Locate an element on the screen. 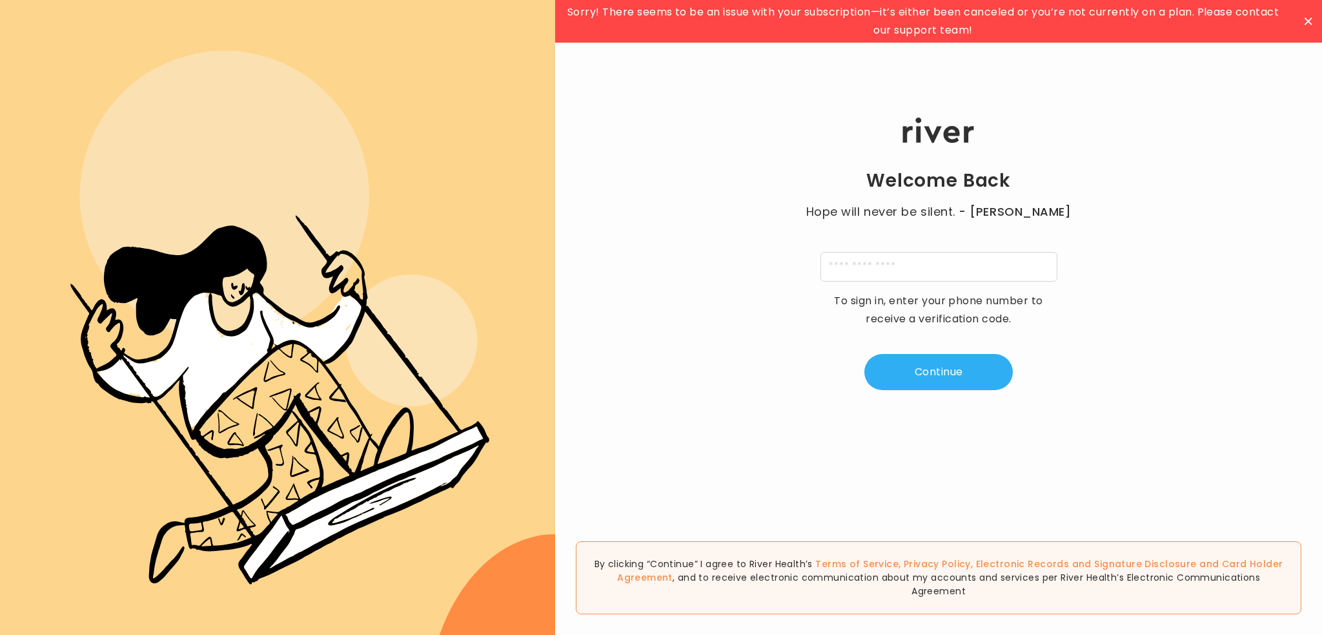 The image size is (1322, 635). p: Hope will never be silent. is located at coordinates (939, 212).